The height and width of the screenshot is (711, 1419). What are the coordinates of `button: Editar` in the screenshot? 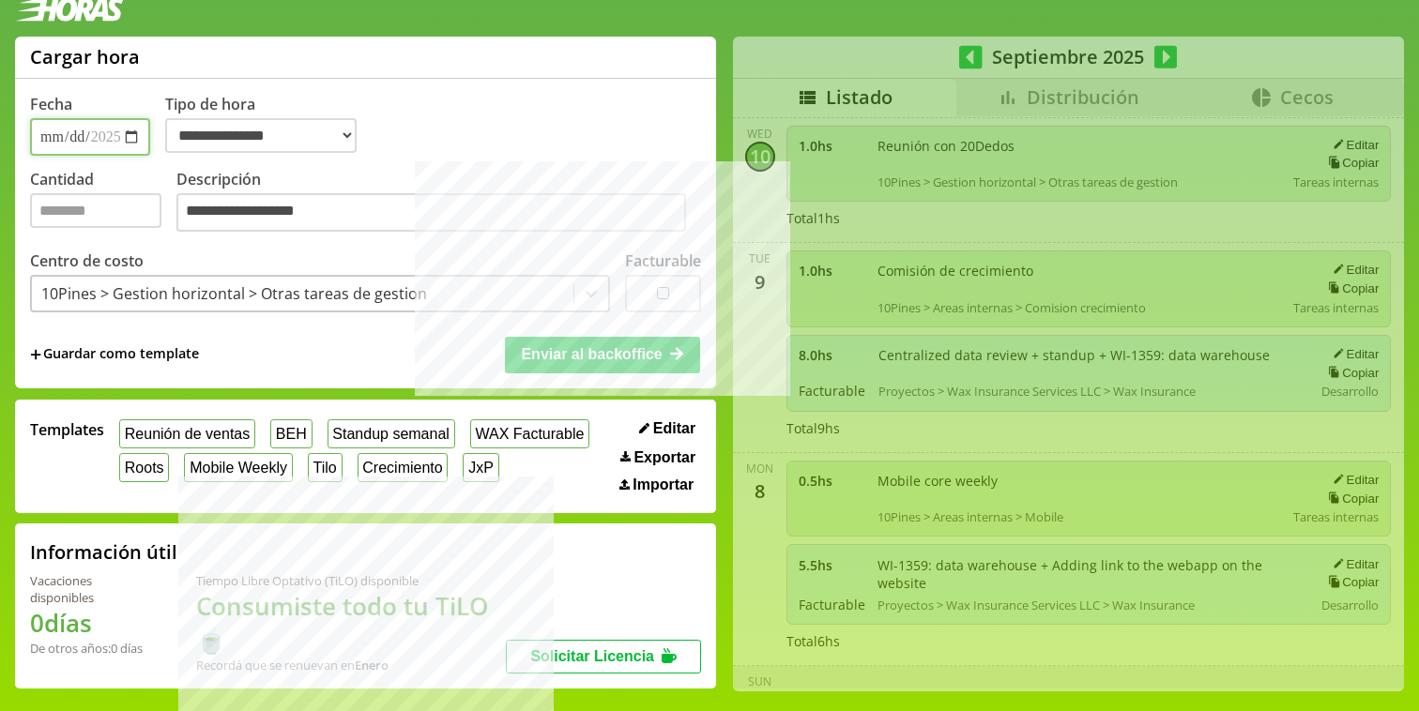 It's located at (667, 429).